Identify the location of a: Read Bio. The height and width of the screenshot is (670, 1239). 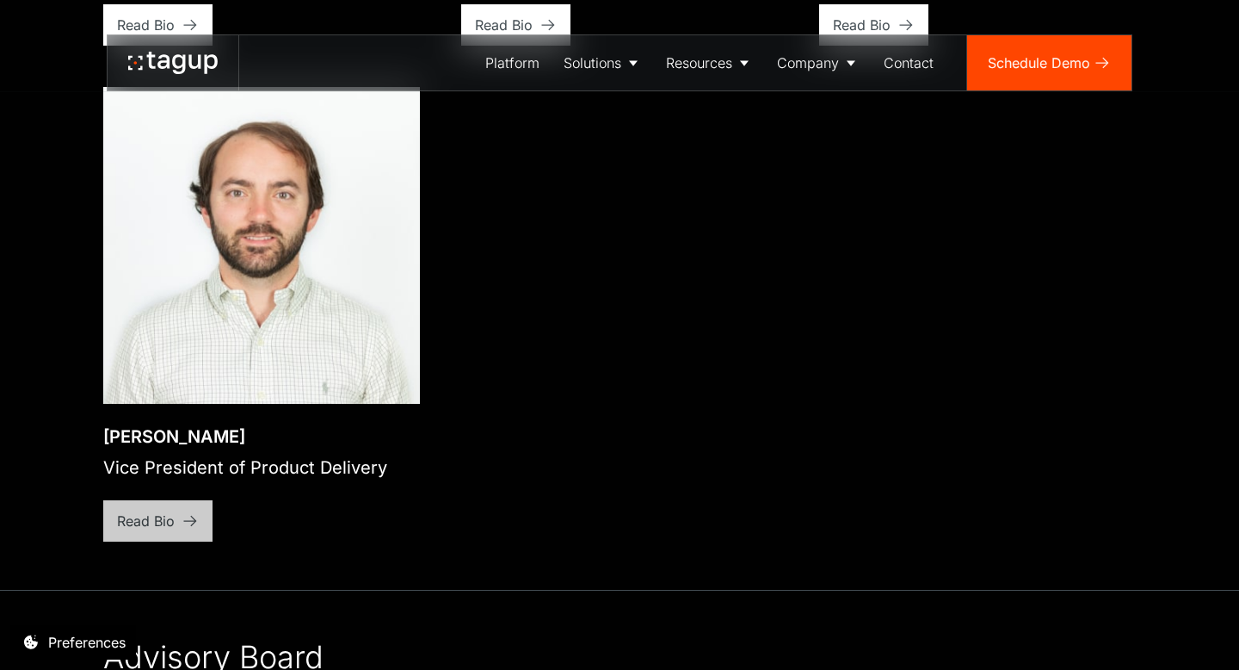
(158, 521).